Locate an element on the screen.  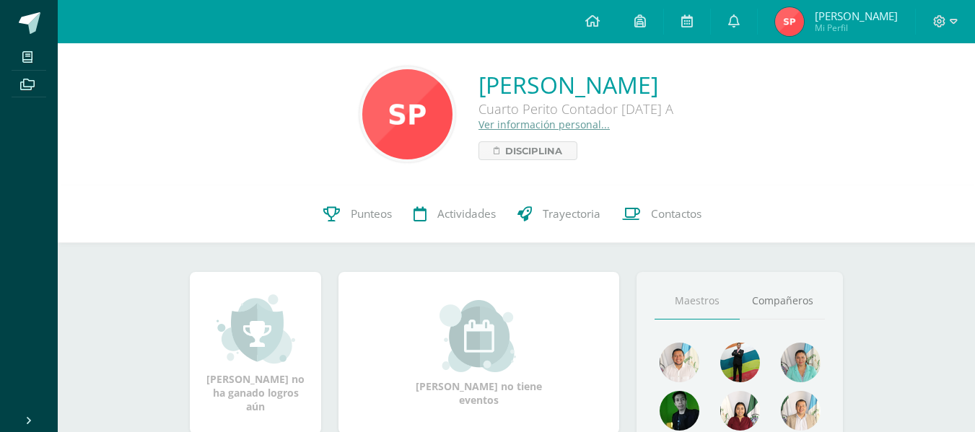
img: 84ea765b2615a11f39ceb213bdac3cf8.png is located at coordinates (407, 114).